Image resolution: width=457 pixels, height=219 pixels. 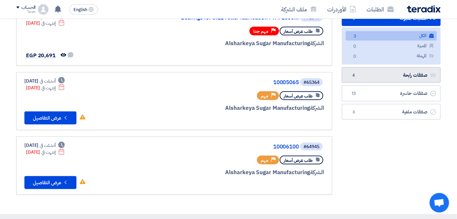 I want to click on a: صفقات ملغية6, so click(x=392, y=112).